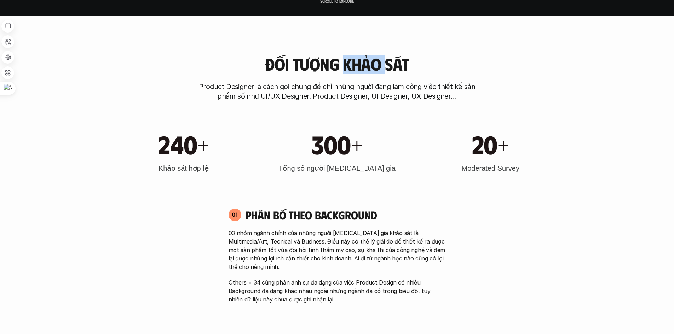  I want to click on p: Product Designer là cách gọi chung để chỉ những người đang làm công việc thiết kế sản phẩm số như..., so click(337, 92).